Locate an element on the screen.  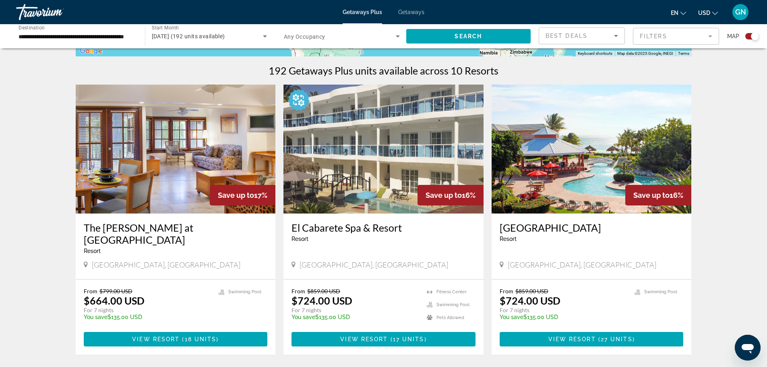
mat-select: Sort by is located at coordinates (582, 36).